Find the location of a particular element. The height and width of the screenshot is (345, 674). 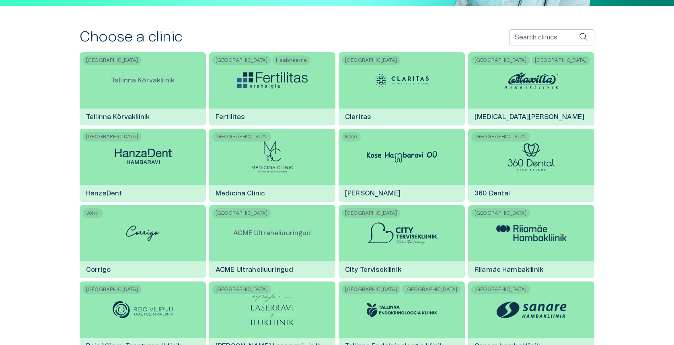

h6: City Tervisekliinik is located at coordinates (373, 270).